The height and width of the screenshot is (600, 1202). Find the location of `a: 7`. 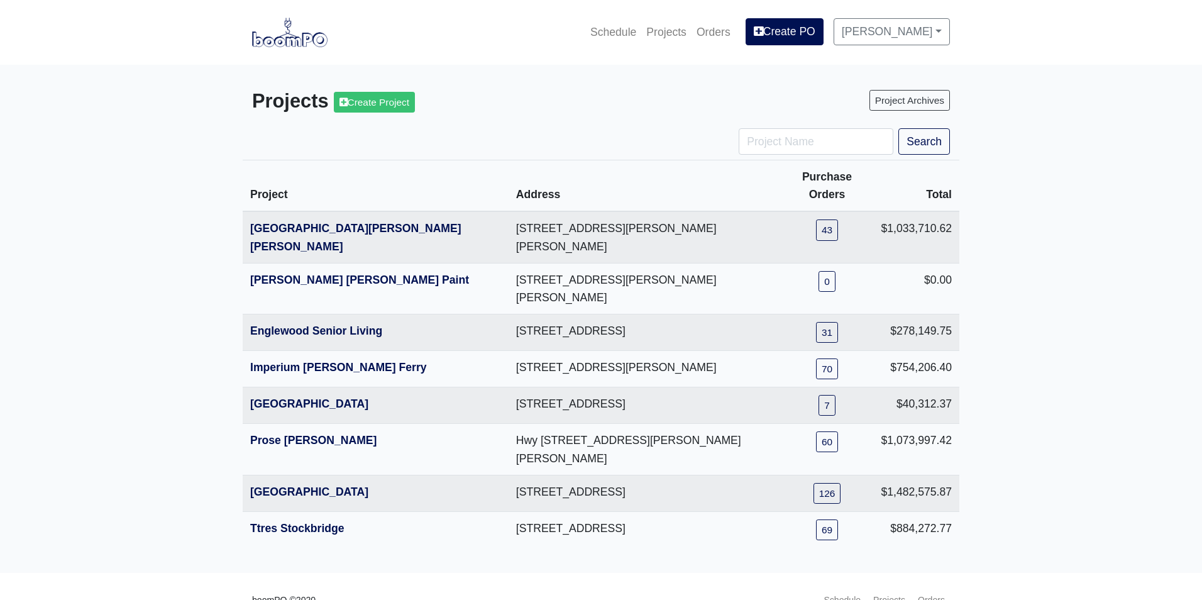

a: 7 is located at coordinates (827, 405).